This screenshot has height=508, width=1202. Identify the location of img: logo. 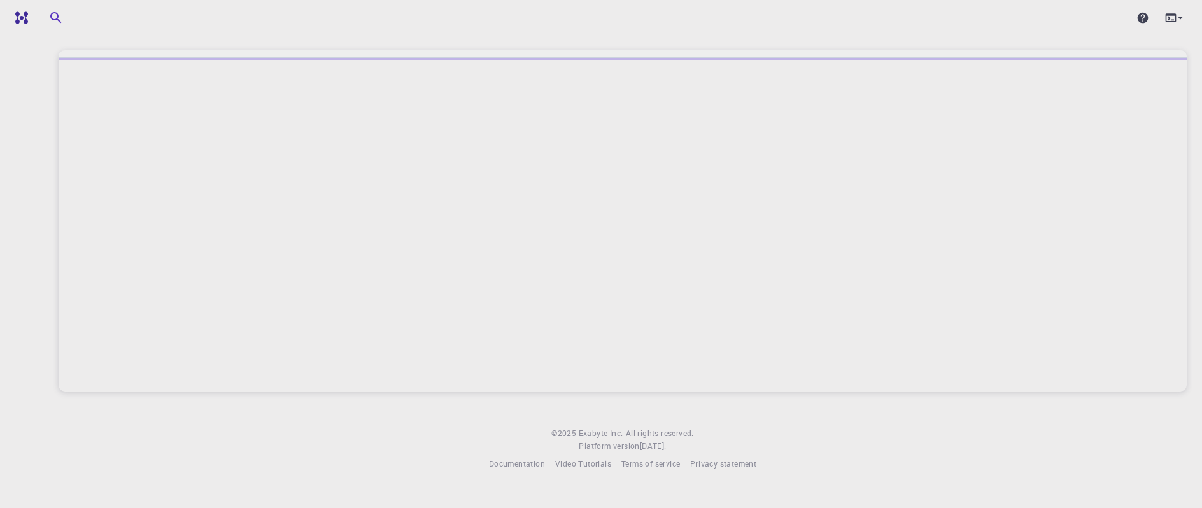
(19, 18).